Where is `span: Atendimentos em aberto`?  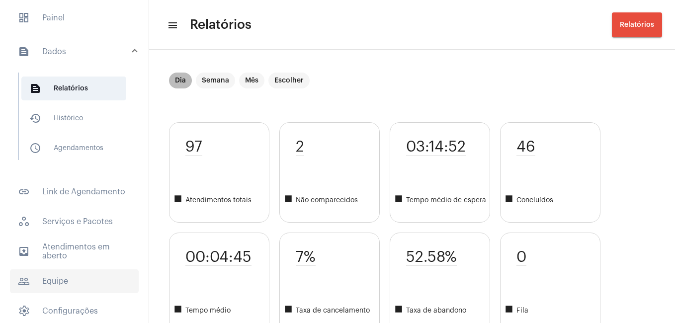
span: Atendimentos em aberto is located at coordinates (74, 252).